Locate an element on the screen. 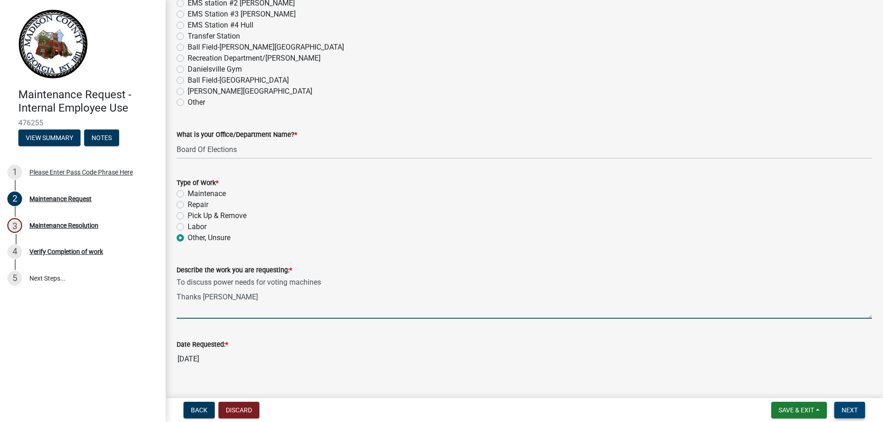  label: Labor is located at coordinates (197, 227).